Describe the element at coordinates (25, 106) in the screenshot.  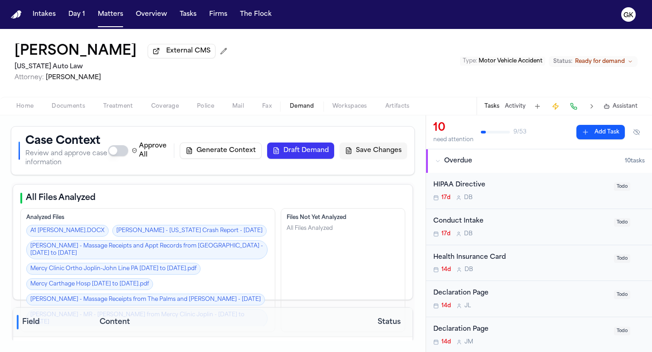
I see `span: Home` at that location.